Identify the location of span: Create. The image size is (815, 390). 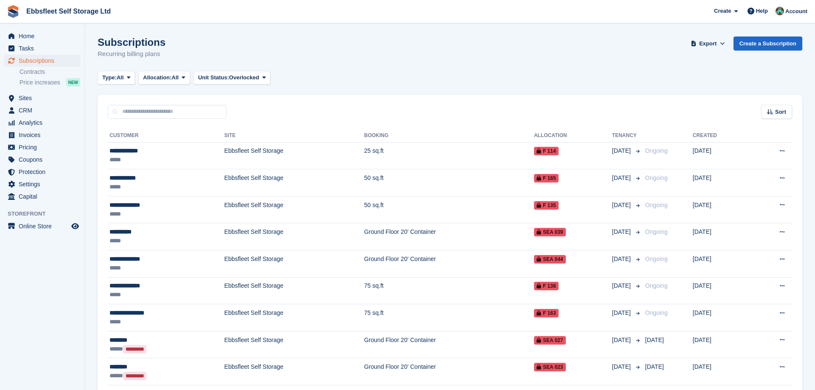
(723, 11).